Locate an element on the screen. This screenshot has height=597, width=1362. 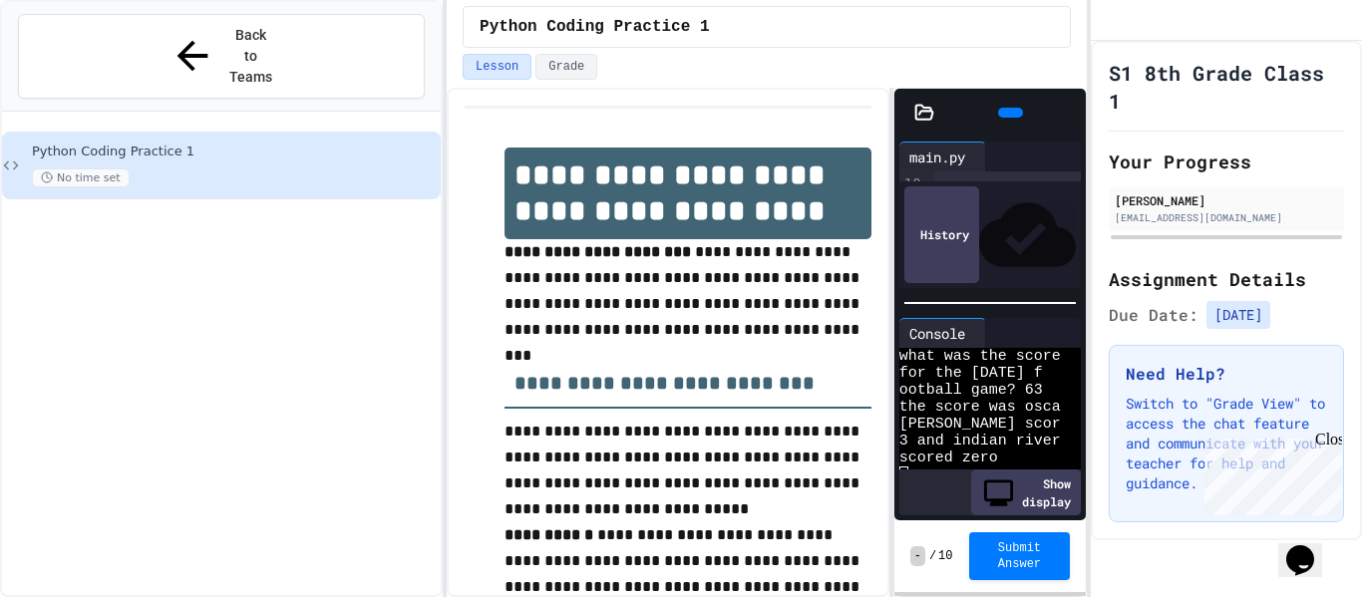
span: 3 and indian river is located at coordinates (980, 441).